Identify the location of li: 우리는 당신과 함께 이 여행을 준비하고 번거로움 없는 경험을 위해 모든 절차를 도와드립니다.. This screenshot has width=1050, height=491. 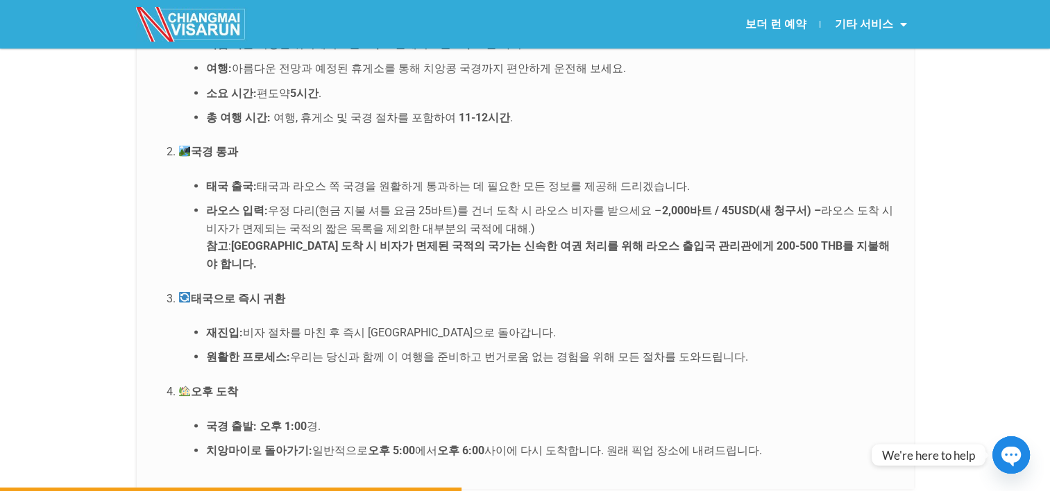
(553, 357).